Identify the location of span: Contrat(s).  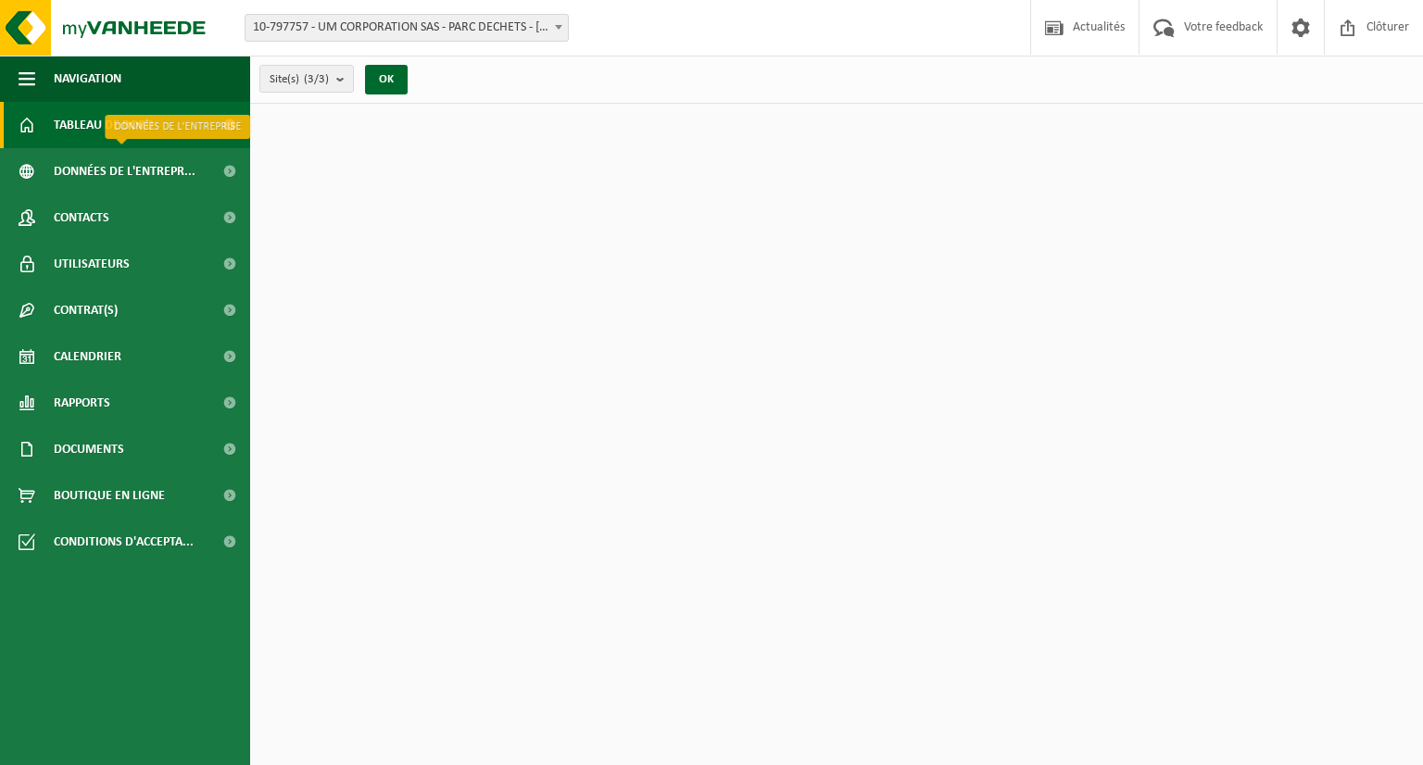
(85, 310).